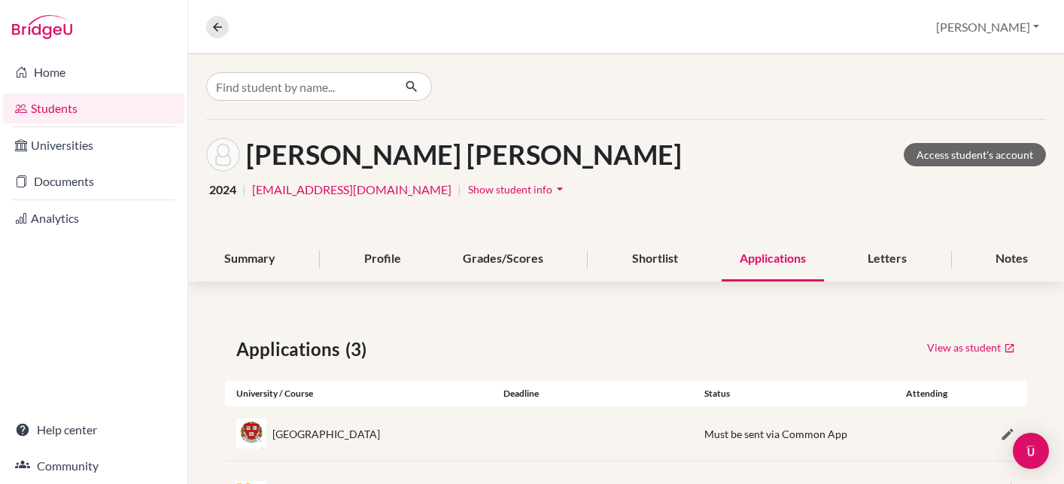  Describe the element at coordinates (250, 259) in the screenshot. I see `div: Summary` at that location.